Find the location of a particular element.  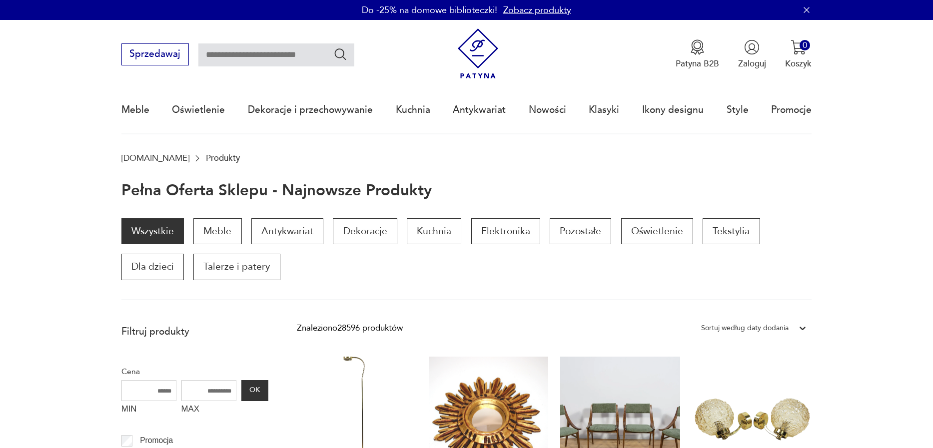

p: Oświetlenie is located at coordinates (657, 231).